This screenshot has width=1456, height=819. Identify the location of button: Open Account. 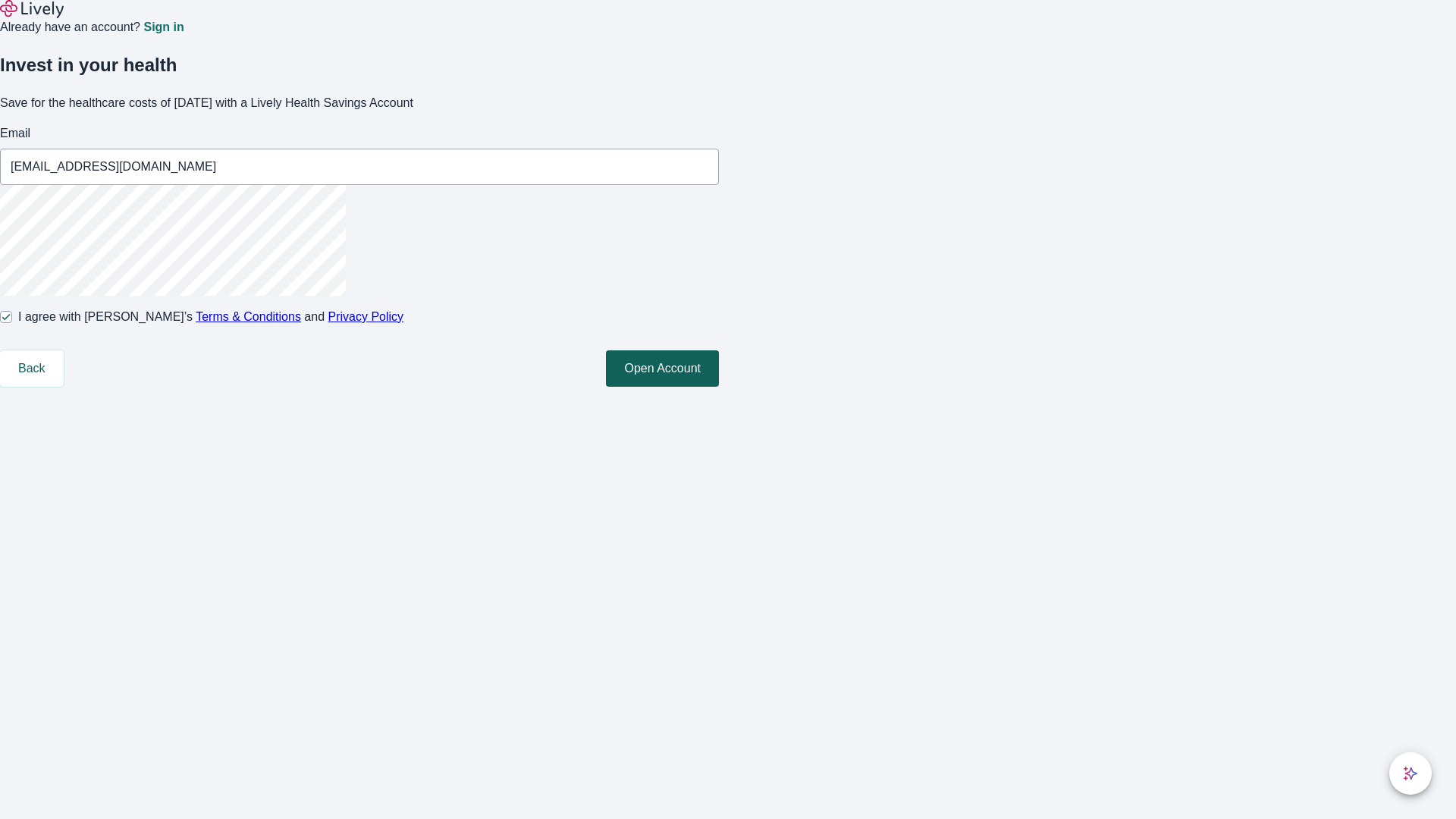
(662, 368).